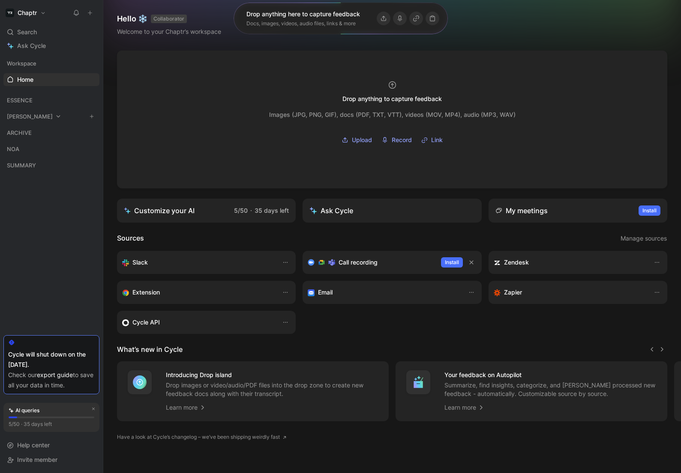 The height and width of the screenshot is (473, 681). What do you see at coordinates (169, 32) in the screenshot?
I see `div: Welcome to your Chaptr’s workspace` at bounding box center [169, 32].